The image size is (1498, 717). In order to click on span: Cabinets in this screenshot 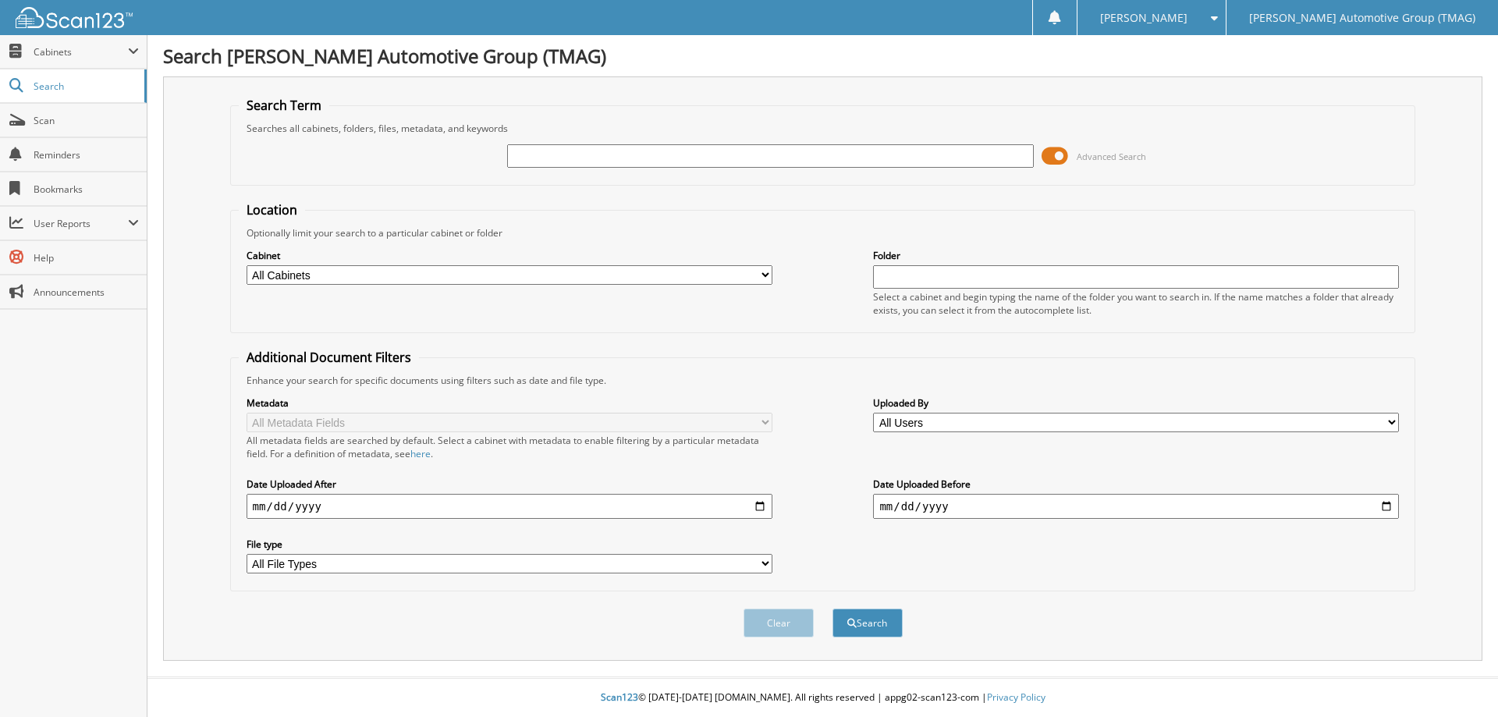, I will do `click(80, 51)`.